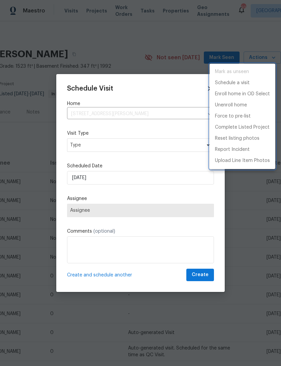 This screenshot has width=281, height=366. I want to click on p: Report Incident, so click(232, 149).